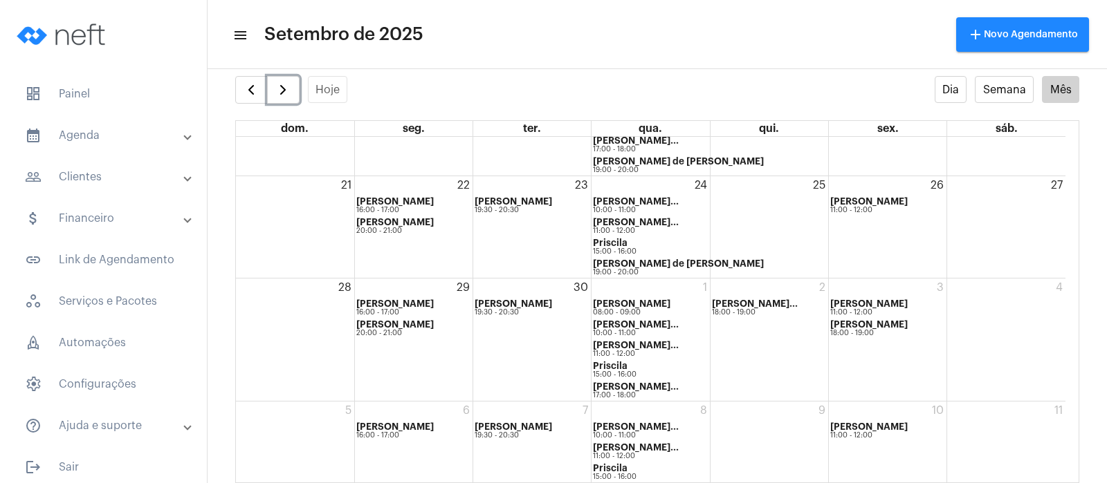  I want to click on button: Mês Anterior, so click(251, 90).